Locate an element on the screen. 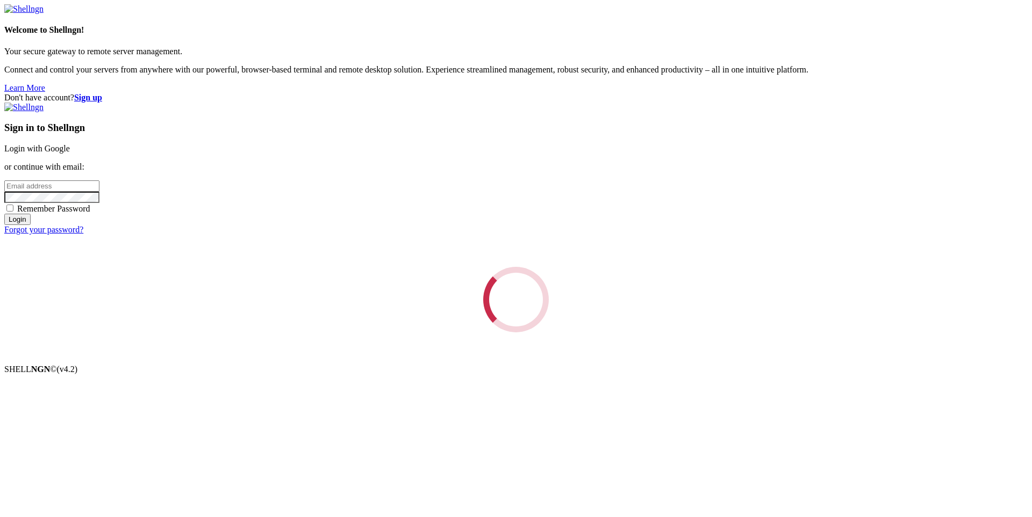 This screenshot has height=517, width=1032. p: Your secure gateway to remote server management. is located at coordinates (516, 52).